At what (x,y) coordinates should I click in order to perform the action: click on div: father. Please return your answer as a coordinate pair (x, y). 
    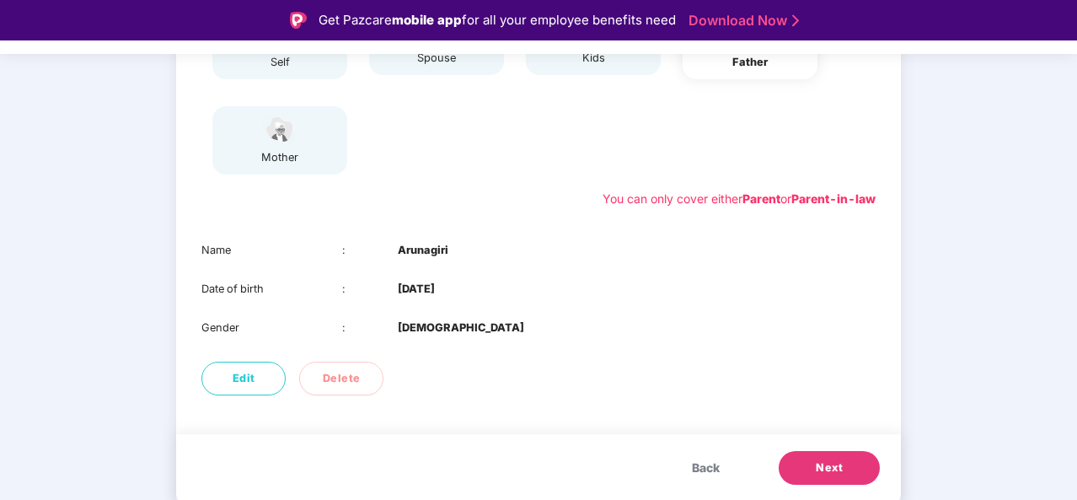
    Looking at the image, I should click on (750, 62).